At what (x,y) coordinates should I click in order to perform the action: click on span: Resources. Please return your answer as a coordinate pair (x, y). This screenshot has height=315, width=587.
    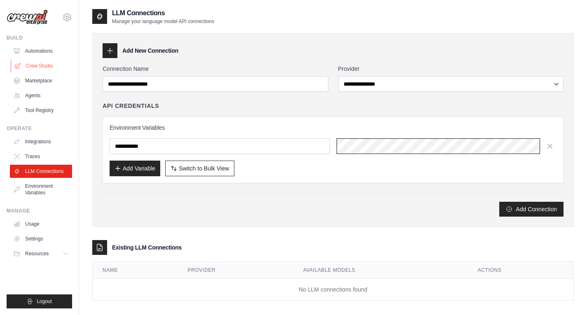
    Looking at the image, I should click on (37, 254).